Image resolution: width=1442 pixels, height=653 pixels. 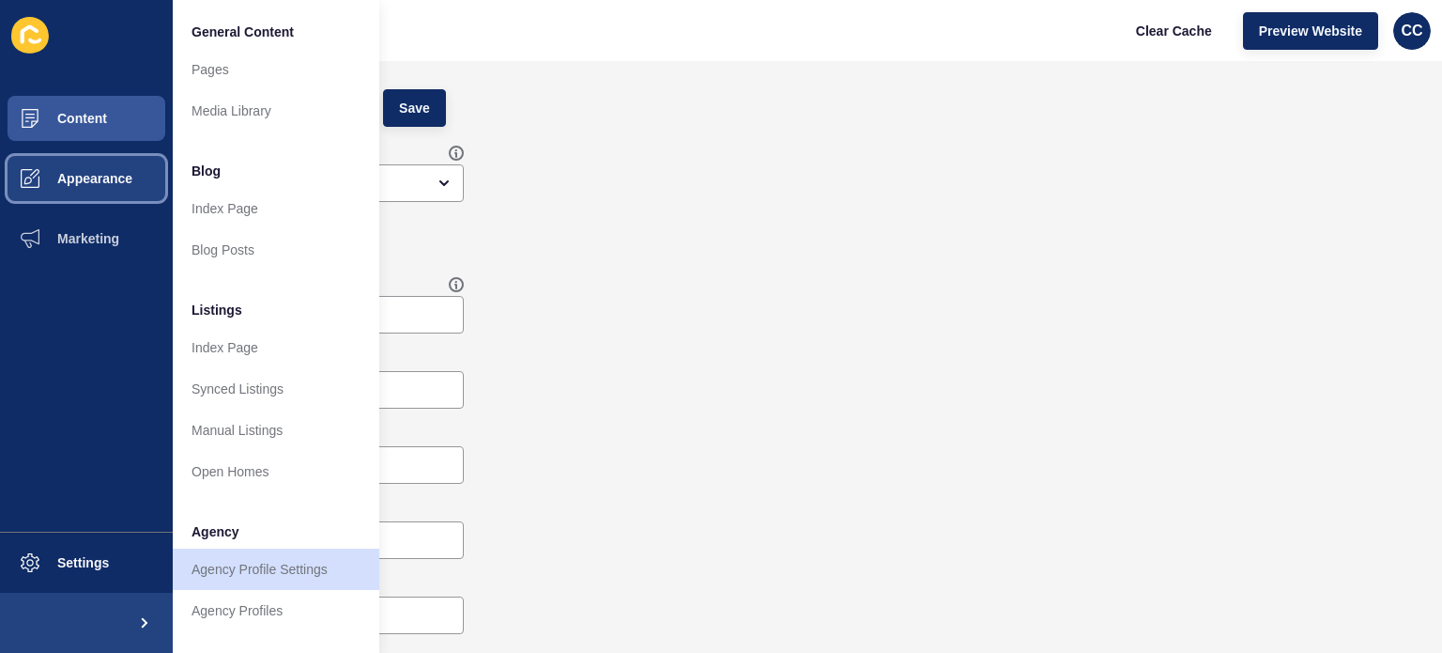 I want to click on a: Blog Posts, so click(x=276, y=250).